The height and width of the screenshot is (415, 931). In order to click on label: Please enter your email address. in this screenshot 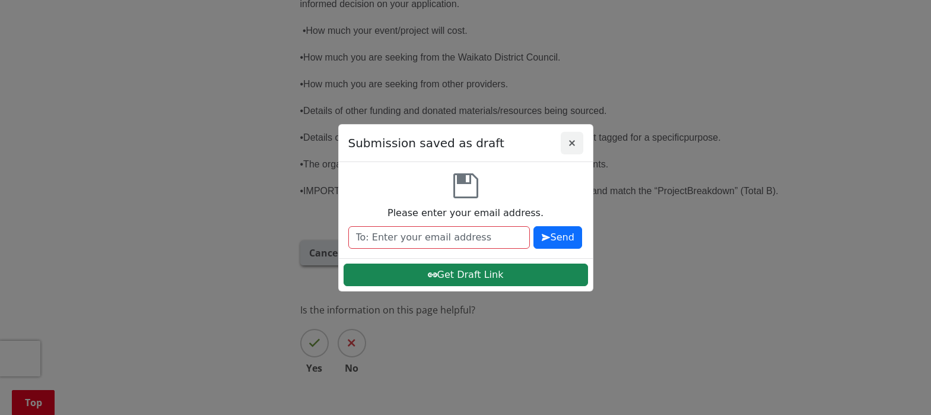, I will do `click(466, 213)`.